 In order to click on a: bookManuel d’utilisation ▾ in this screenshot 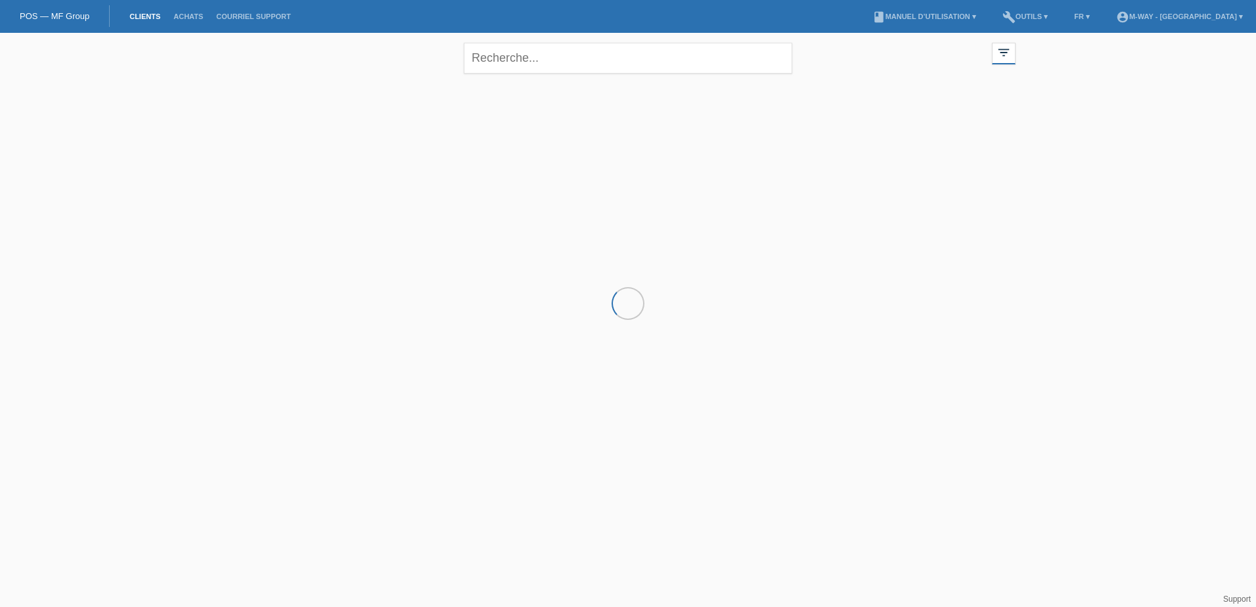, I will do `click(924, 16)`.